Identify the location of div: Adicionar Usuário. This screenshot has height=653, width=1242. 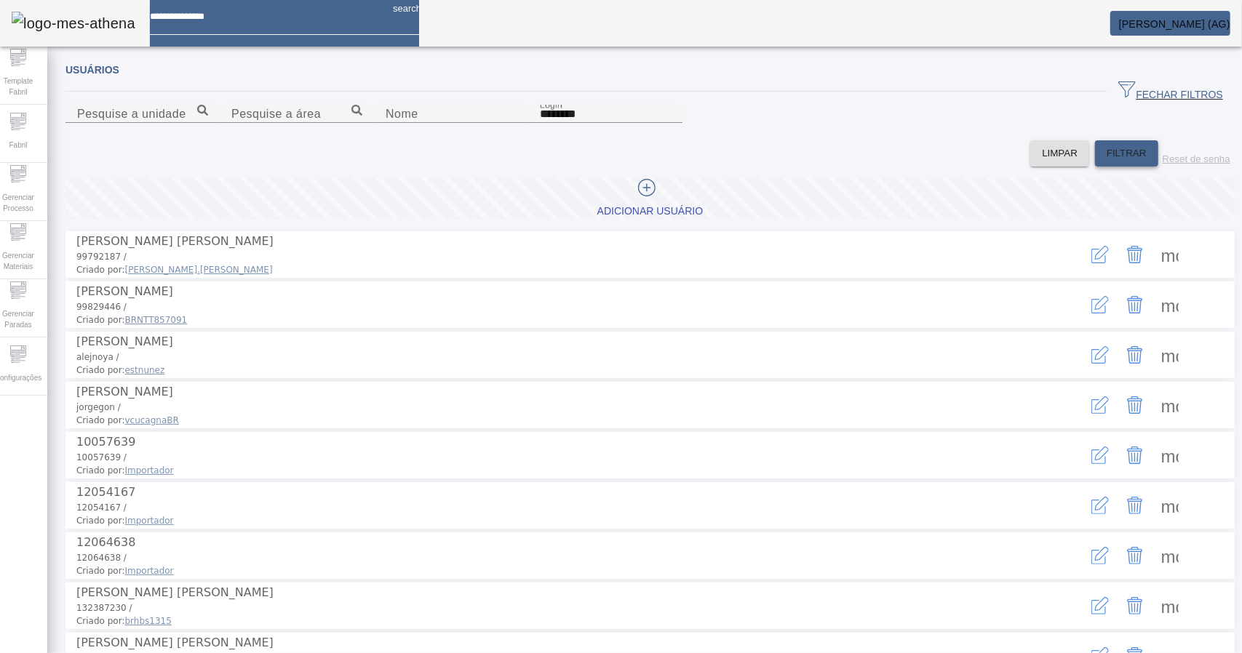
(650, 212).